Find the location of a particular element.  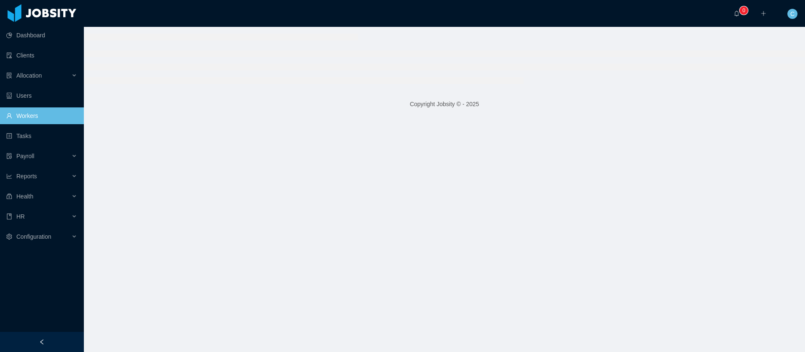

a: icon: profileTasks is located at coordinates (42, 136).